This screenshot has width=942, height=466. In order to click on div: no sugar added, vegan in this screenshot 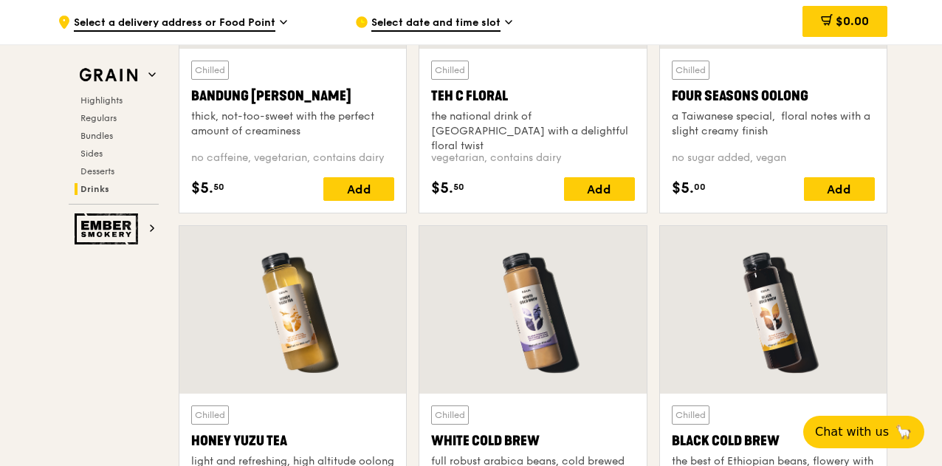, I will do `click(773, 158)`.